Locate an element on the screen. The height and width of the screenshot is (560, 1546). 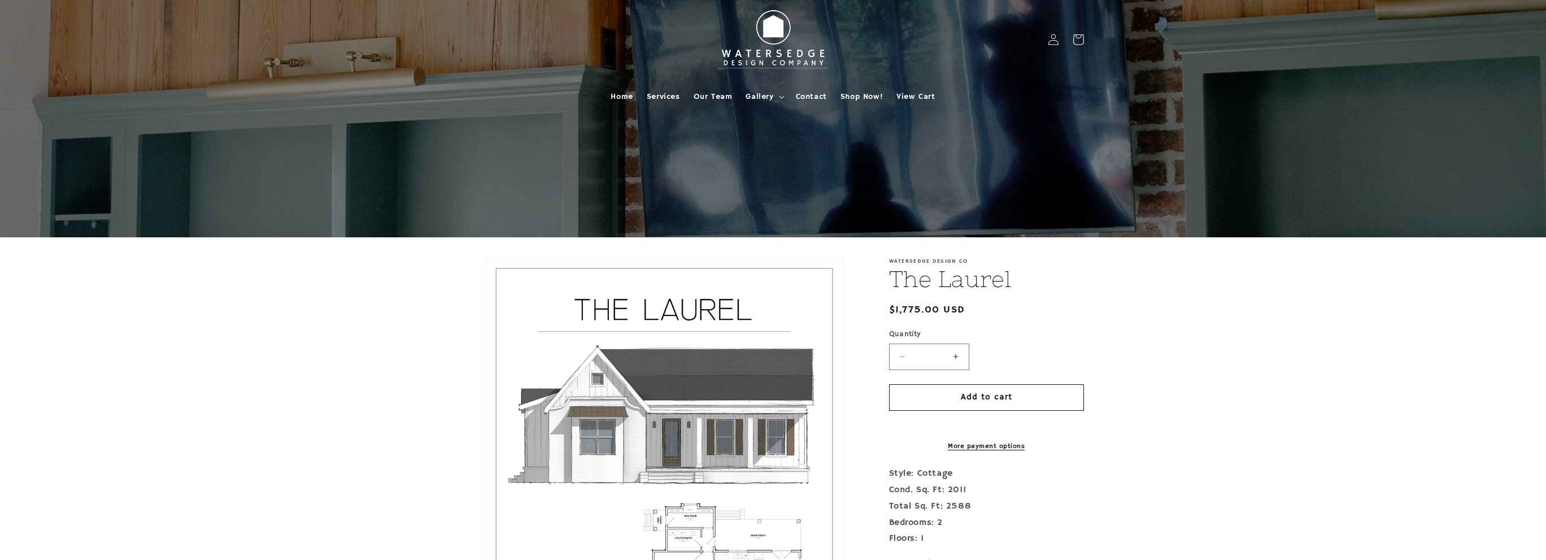
summary: Gallery is located at coordinates (764, 97).